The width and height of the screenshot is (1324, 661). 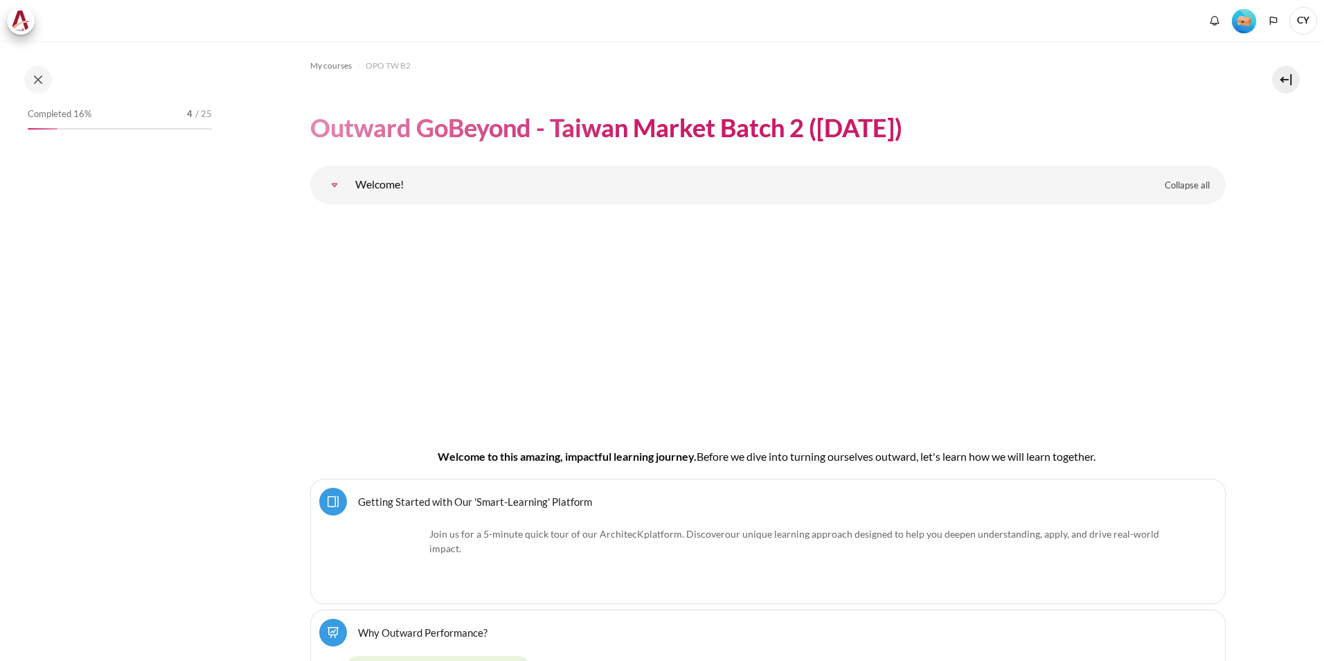 What do you see at coordinates (390, 560) in the screenshot?
I see `img: platform logo` at bounding box center [390, 560].